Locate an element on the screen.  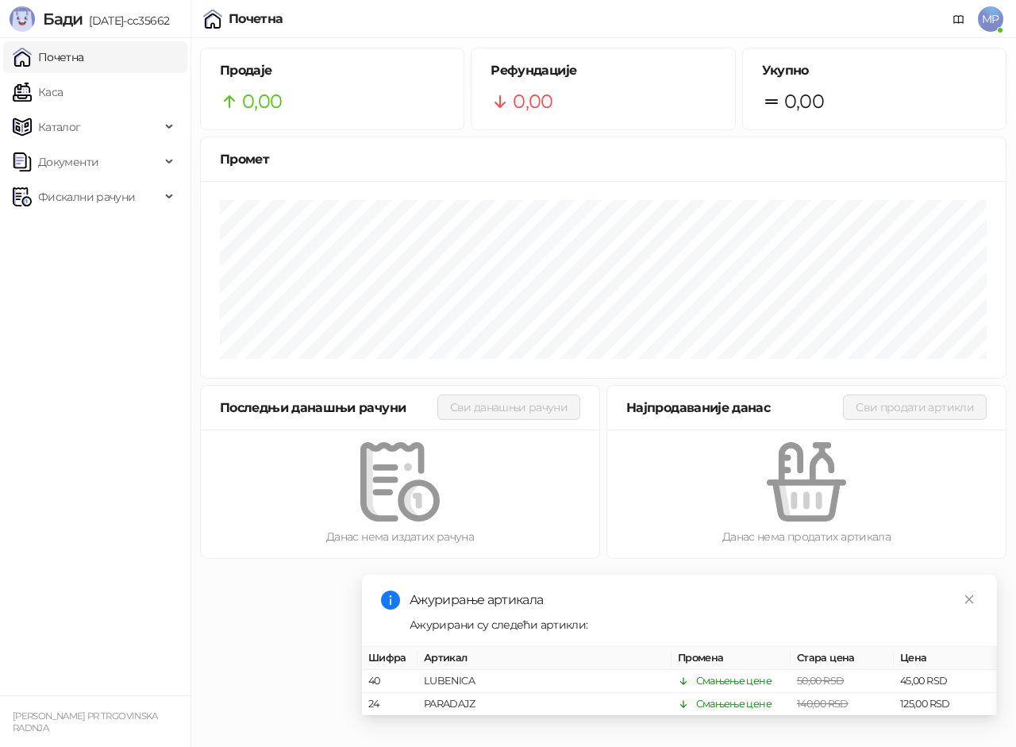
h5: Продаје is located at coordinates (332, 71).